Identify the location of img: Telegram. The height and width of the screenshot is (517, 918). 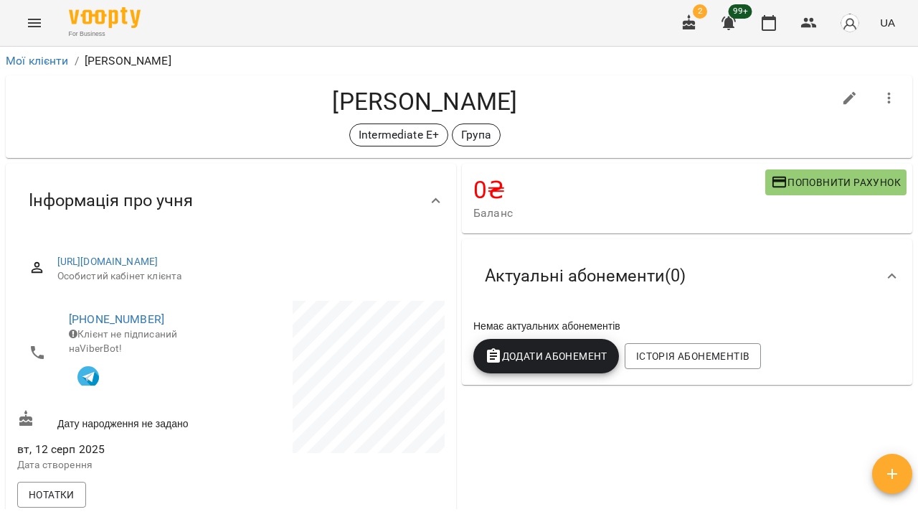
(88, 377).